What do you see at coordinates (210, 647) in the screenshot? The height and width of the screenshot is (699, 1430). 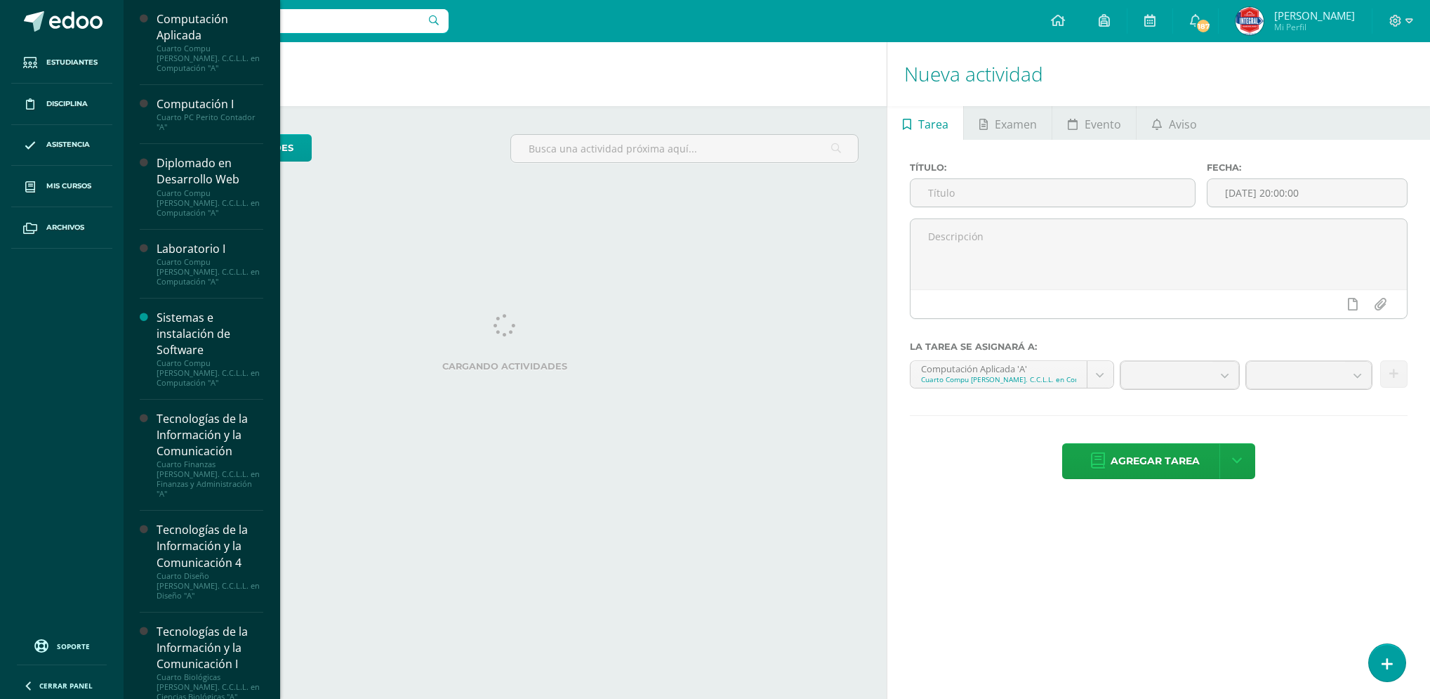 I see `div: Tecnologías de la Información y la Comunicación I` at bounding box center [210, 647].